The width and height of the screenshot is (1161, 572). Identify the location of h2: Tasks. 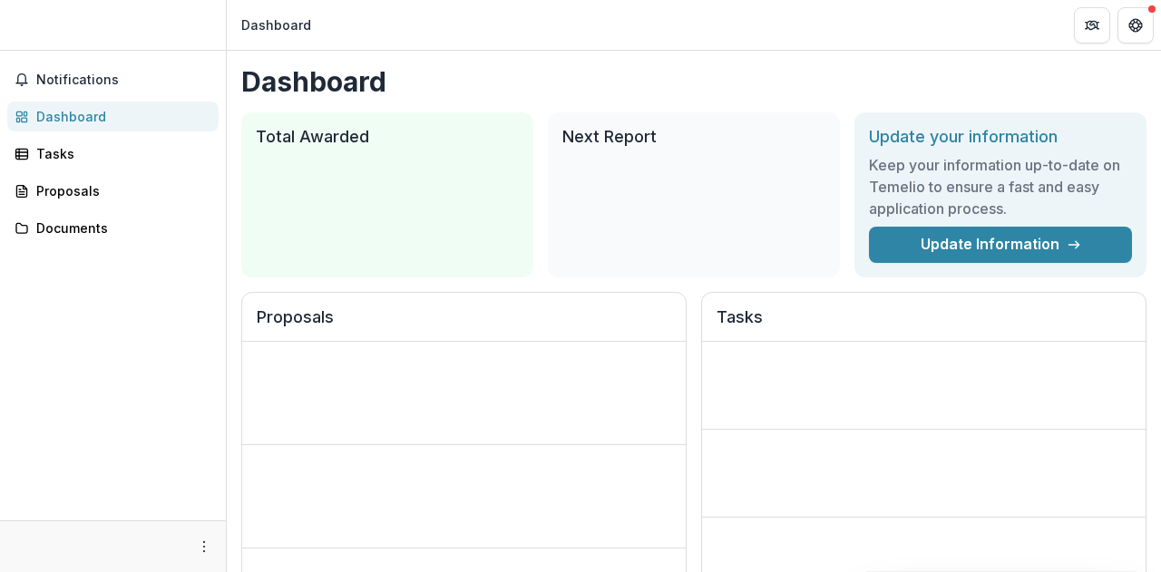
(923, 325).